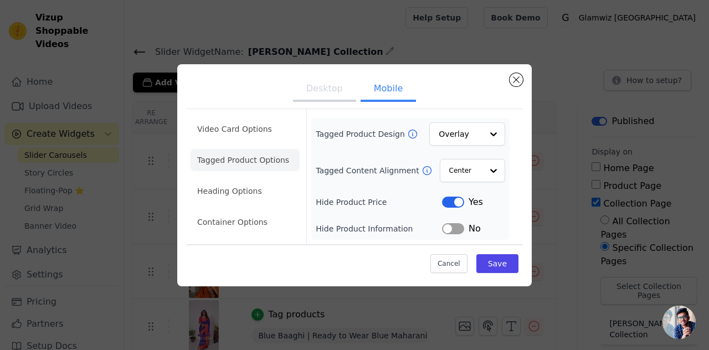  Describe the element at coordinates (245, 129) in the screenshot. I see `li: Video Card Options` at that location.